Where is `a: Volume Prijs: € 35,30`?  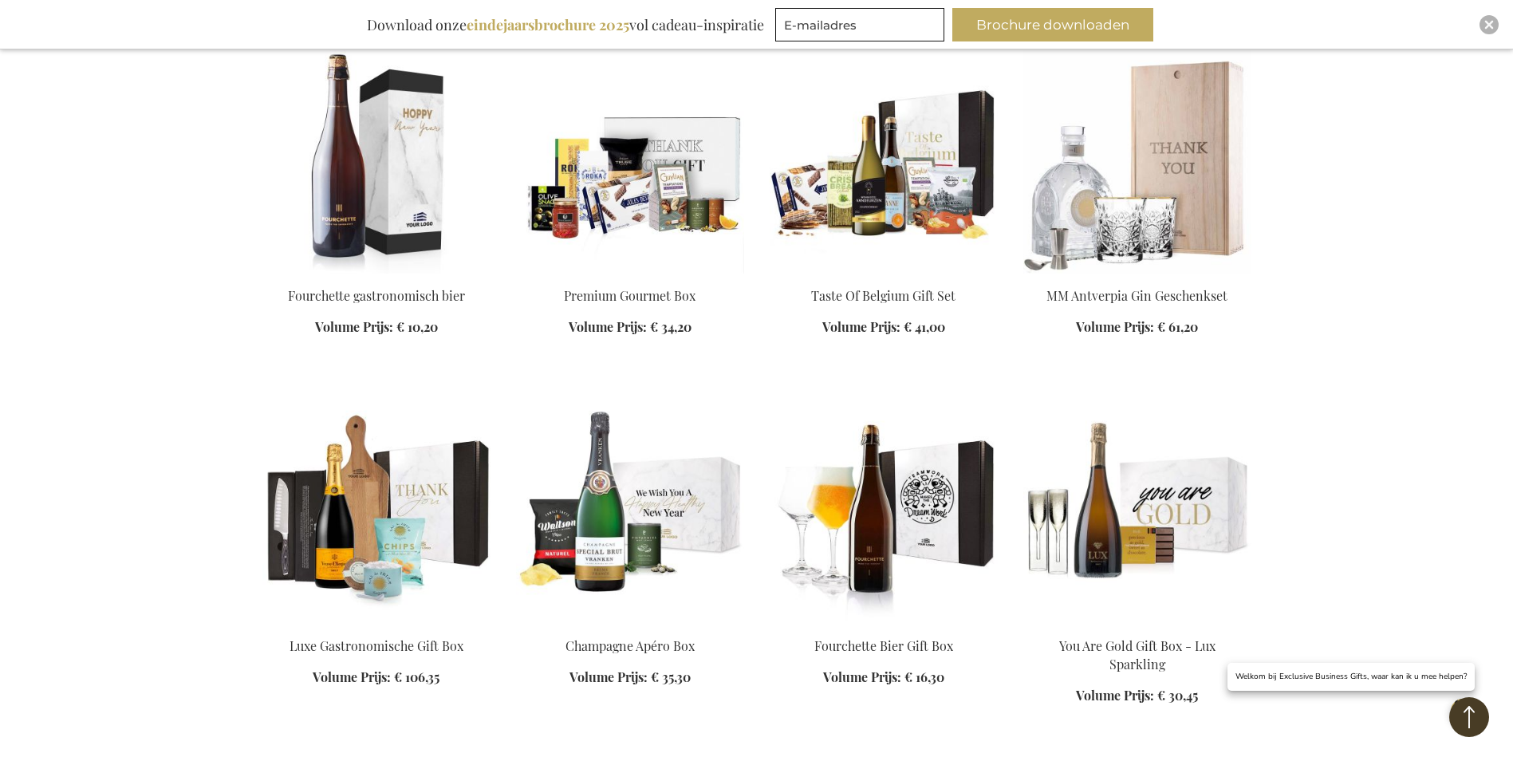 a: Volume Prijs: € 35,30 is located at coordinates (630, 677).